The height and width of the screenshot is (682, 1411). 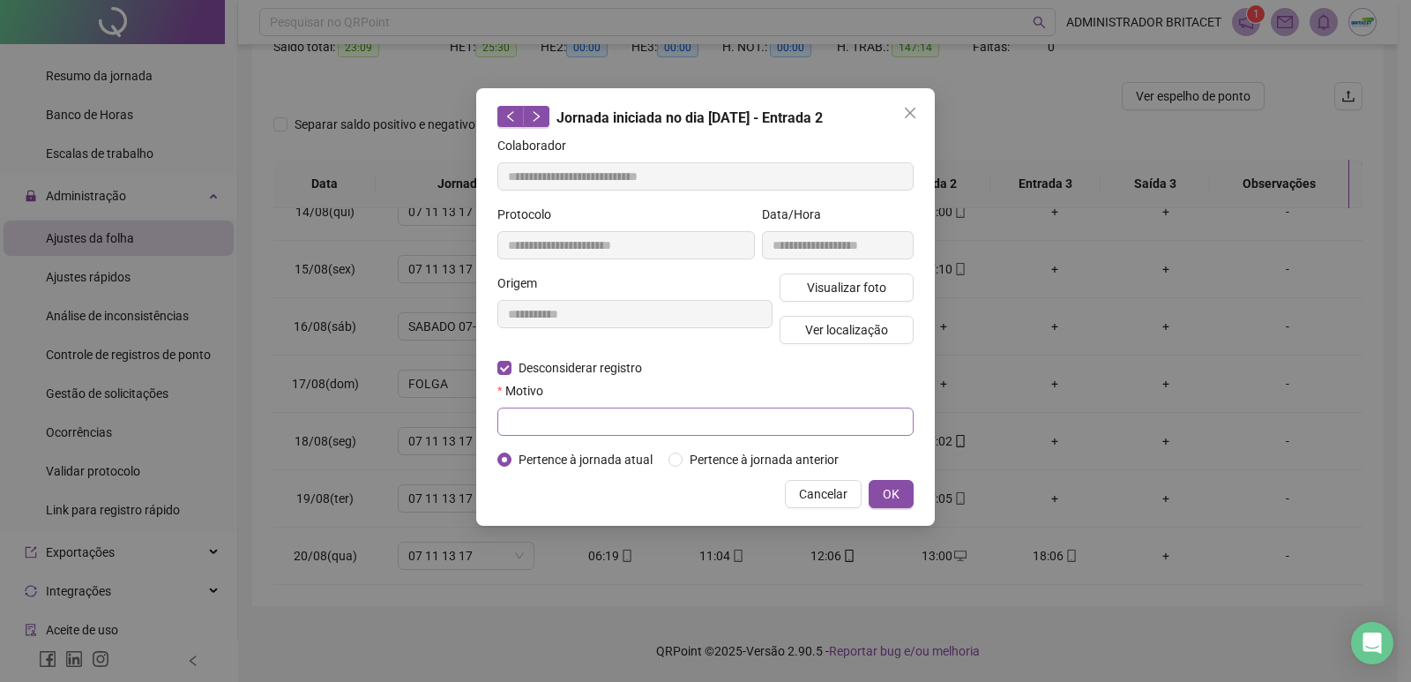 I want to click on div: Open Intercom Messenger, so click(x=1372, y=643).